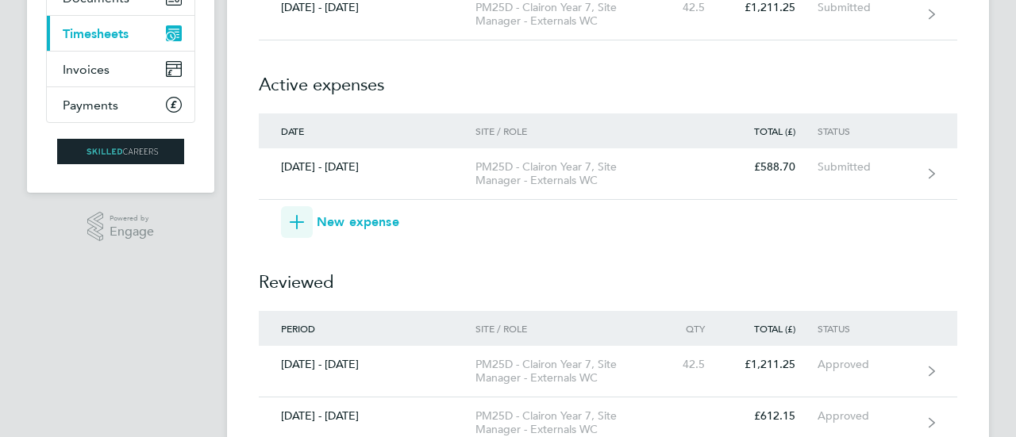  Describe the element at coordinates (121, 227) in the screenshot. I see `a: Powered byEngage` at that location.